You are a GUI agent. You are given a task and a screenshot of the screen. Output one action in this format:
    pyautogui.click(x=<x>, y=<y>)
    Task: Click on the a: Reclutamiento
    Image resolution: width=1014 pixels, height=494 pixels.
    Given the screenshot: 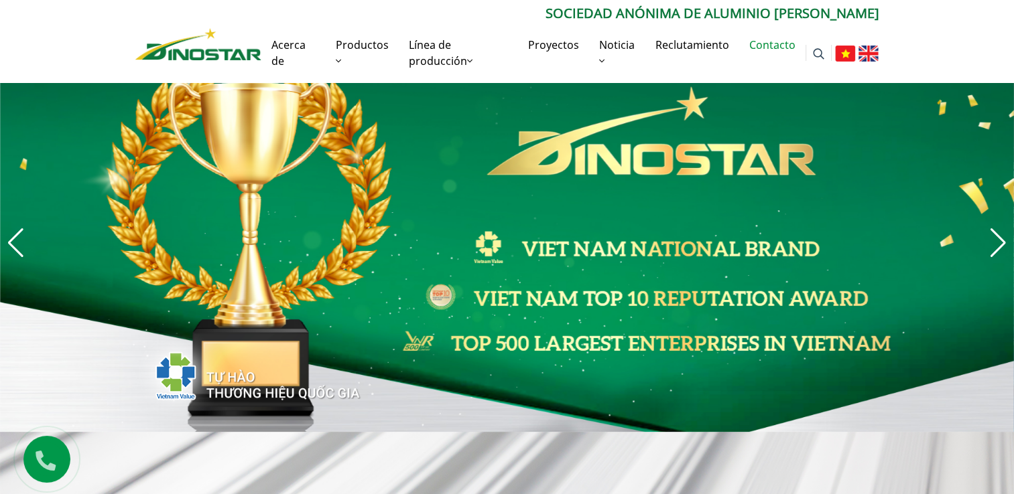 What is the action you would take?
    pyautogui.click(x=692, y=45)
    